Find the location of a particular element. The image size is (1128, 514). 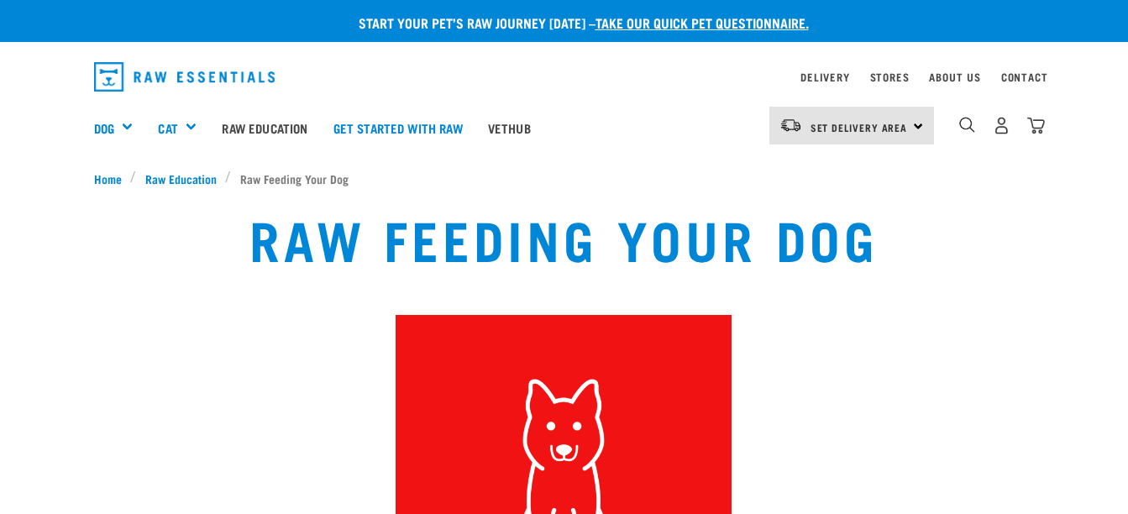

span: Raw Education is located at coordinates (181, 178).